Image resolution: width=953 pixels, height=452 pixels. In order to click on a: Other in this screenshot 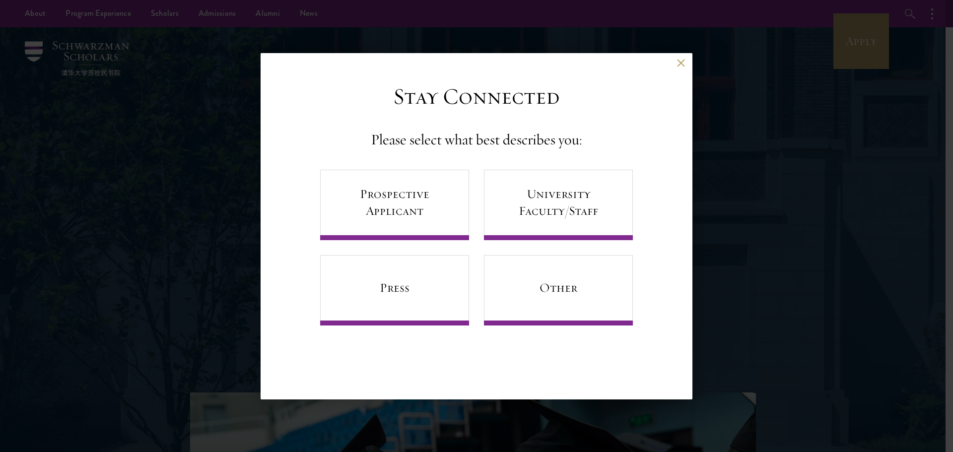, I will do `click(558, 290)`.